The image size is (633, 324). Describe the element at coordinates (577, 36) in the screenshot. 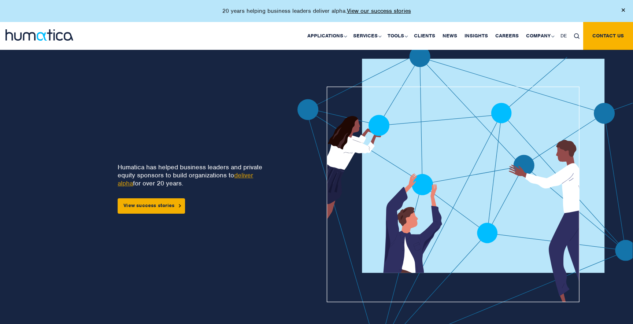

I see `img: search_icon` at that location.